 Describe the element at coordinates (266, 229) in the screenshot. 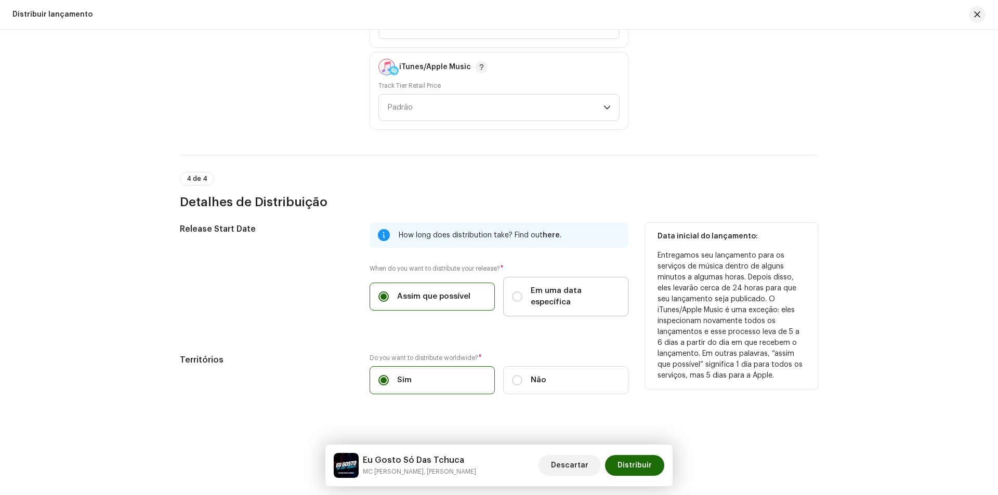

I see `h5: Release Start Date` at that location.